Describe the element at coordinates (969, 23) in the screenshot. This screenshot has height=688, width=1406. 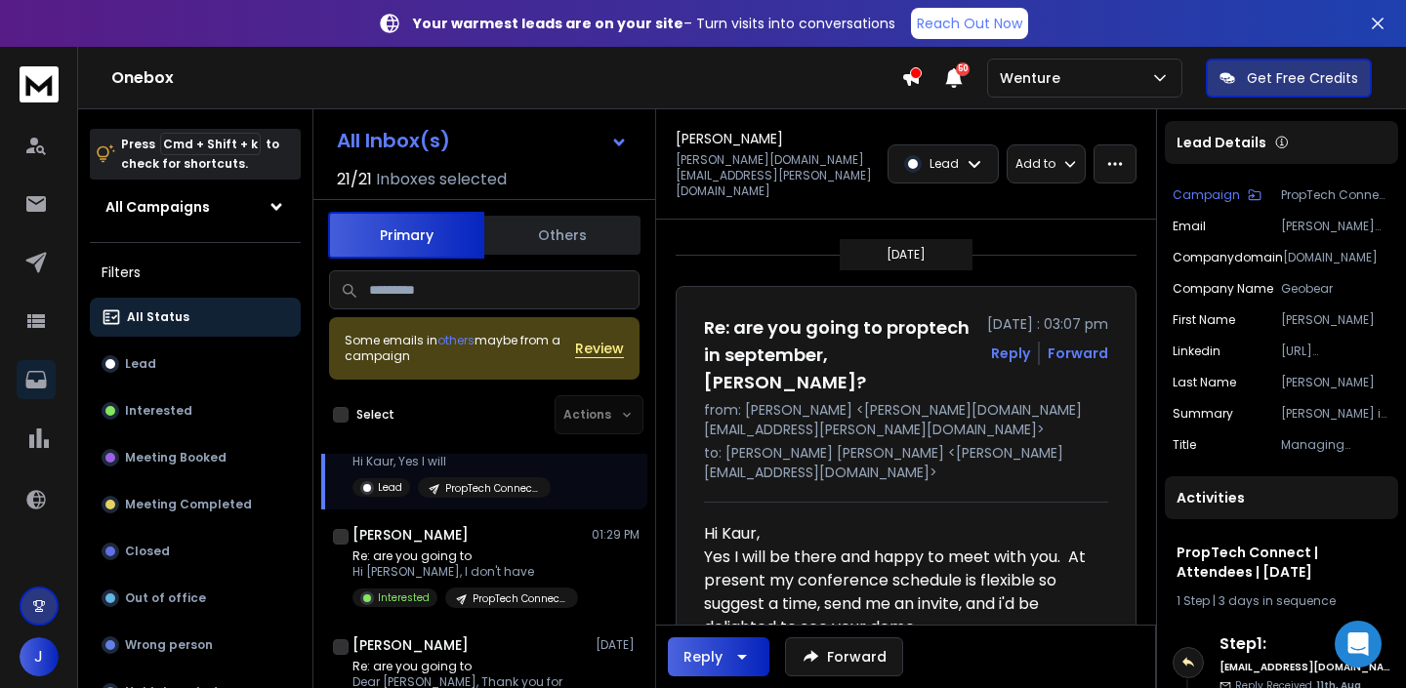
I see `p: Reach Out Now` at that location.